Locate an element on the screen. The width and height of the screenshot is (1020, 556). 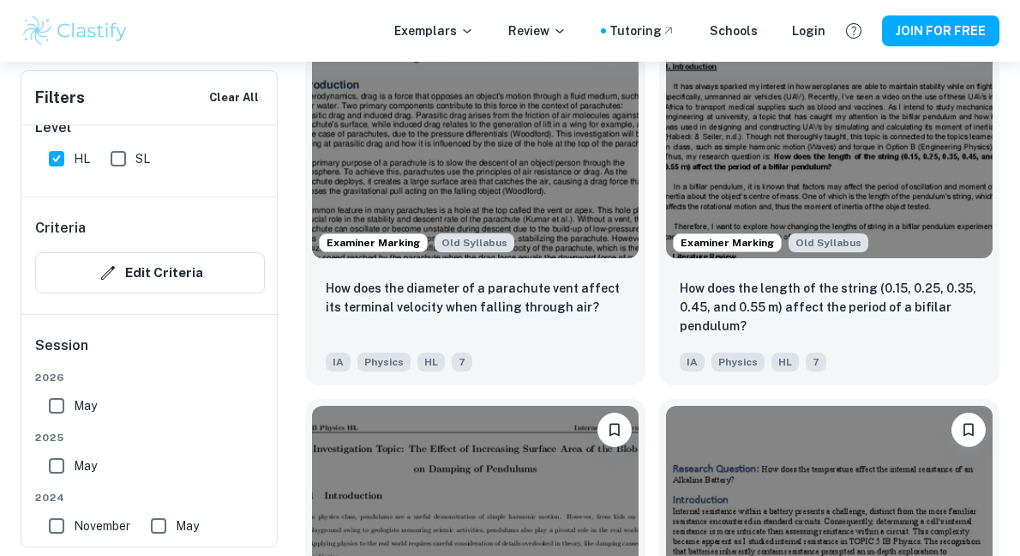
p: How does the length of the string (0.15, 0.25, 0.35, 0.45, and 0.55 m) affect the period of a bif... is located at coordinates (829, 307).